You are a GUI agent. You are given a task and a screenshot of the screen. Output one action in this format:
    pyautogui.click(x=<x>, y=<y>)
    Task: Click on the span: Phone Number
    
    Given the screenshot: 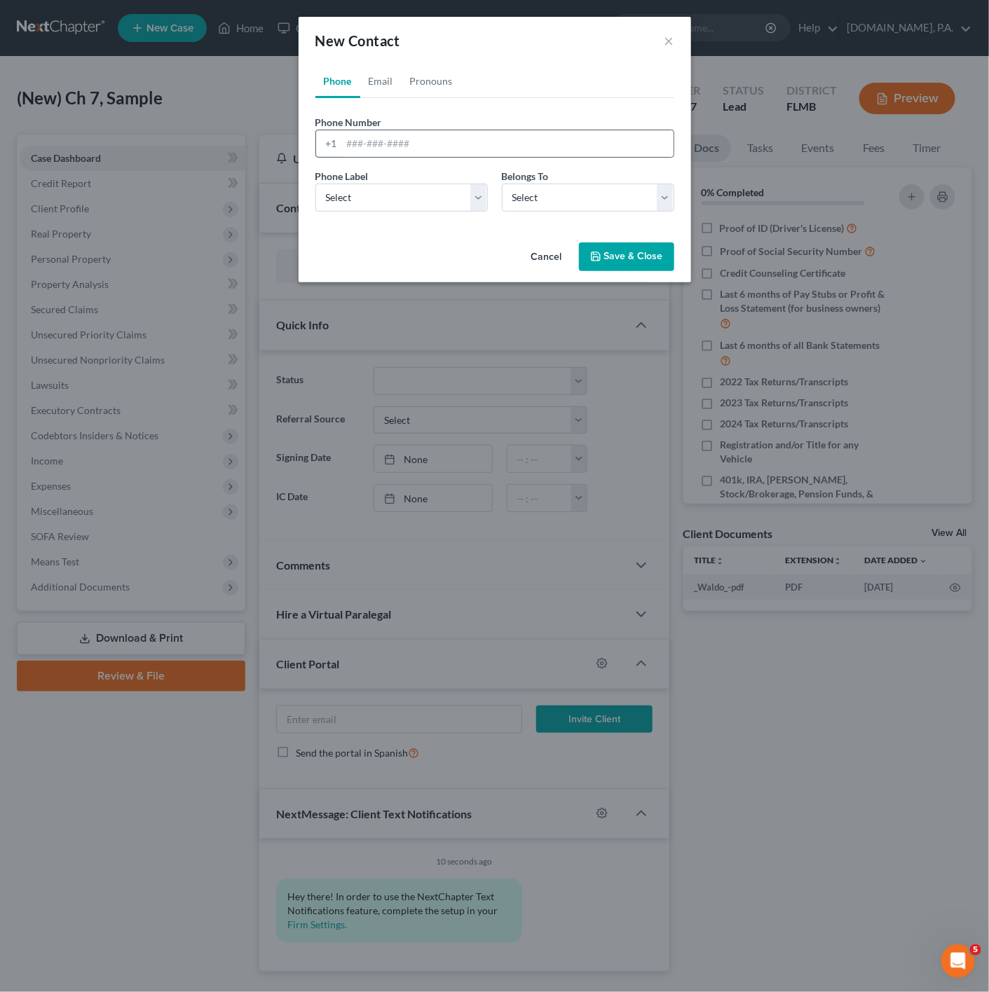 What is the action you would take?
    pyautogui.click(x=348, y=122)
    